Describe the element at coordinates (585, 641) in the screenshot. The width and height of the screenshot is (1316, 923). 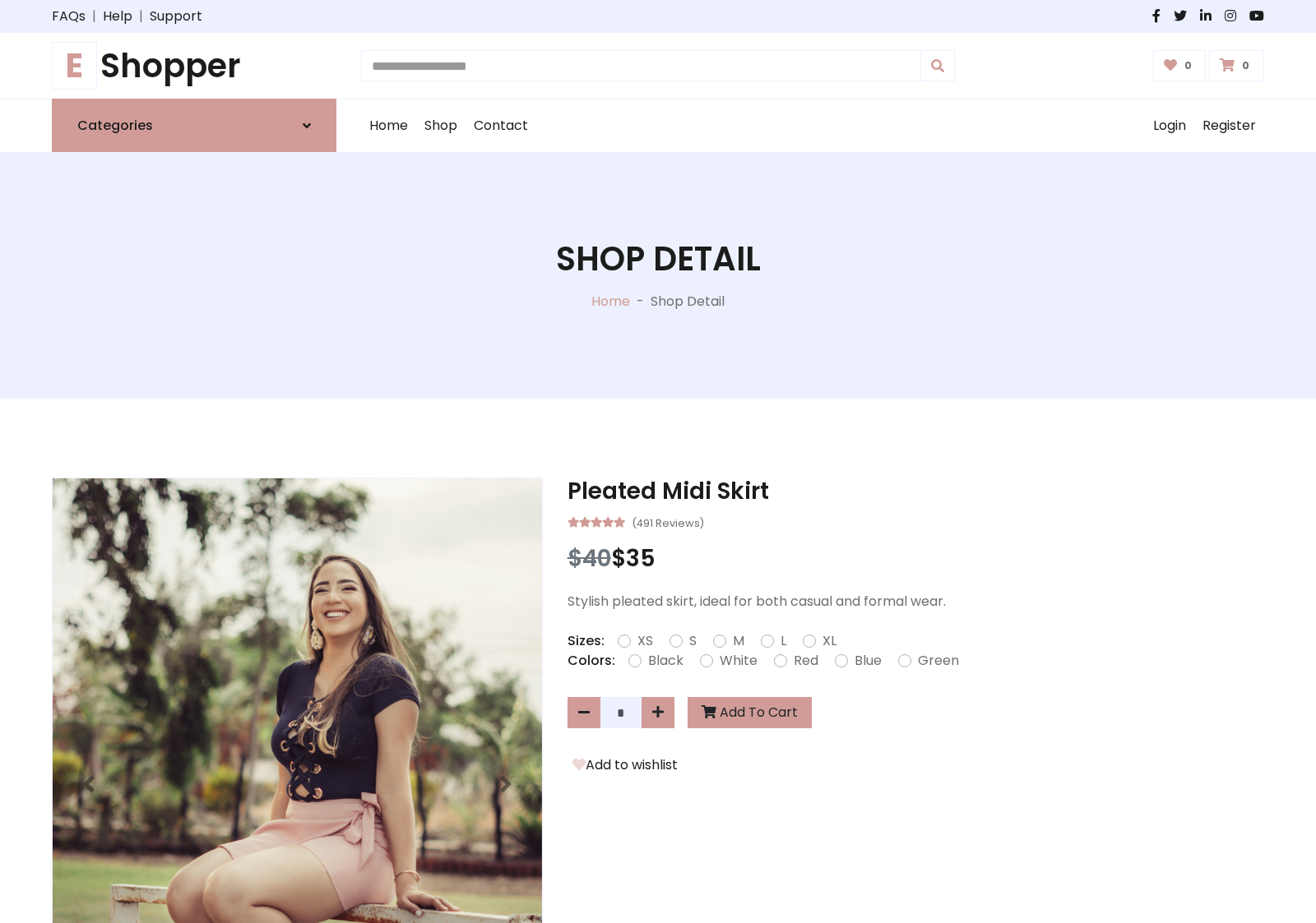
I see `p: Sizes:` at that location.